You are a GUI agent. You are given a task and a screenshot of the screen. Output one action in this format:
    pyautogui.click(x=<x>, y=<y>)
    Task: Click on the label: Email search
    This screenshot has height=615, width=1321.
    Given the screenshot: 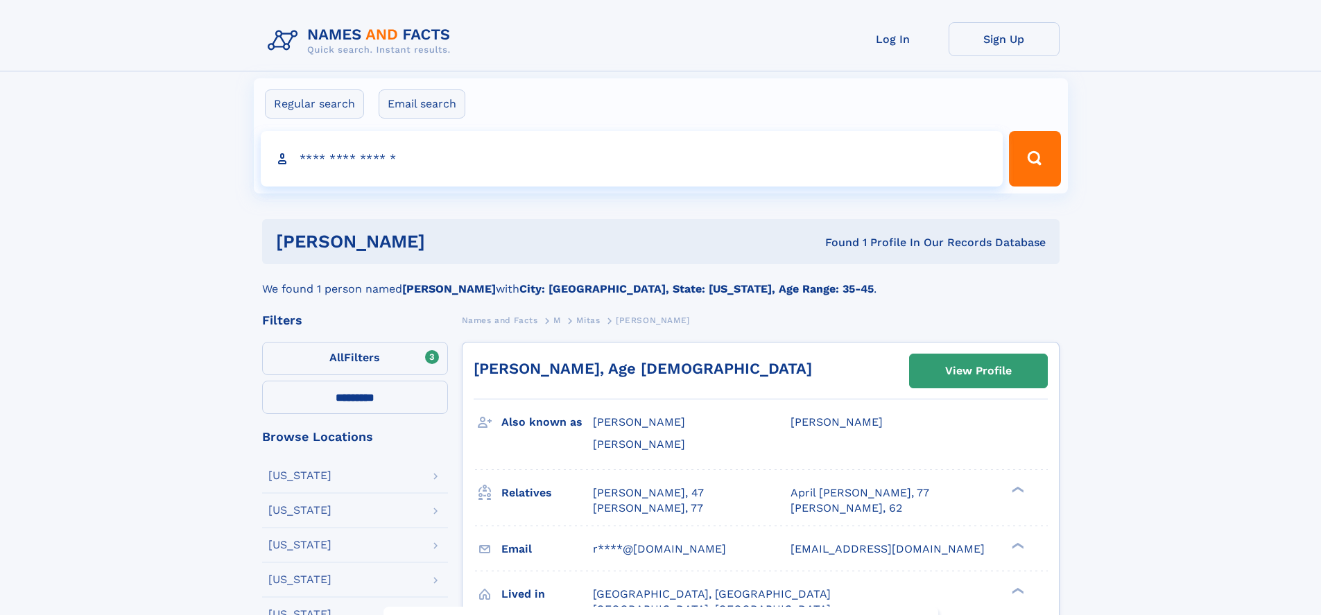 What is the action you would take?
    pyautogui.click(x=422, y=104)
    